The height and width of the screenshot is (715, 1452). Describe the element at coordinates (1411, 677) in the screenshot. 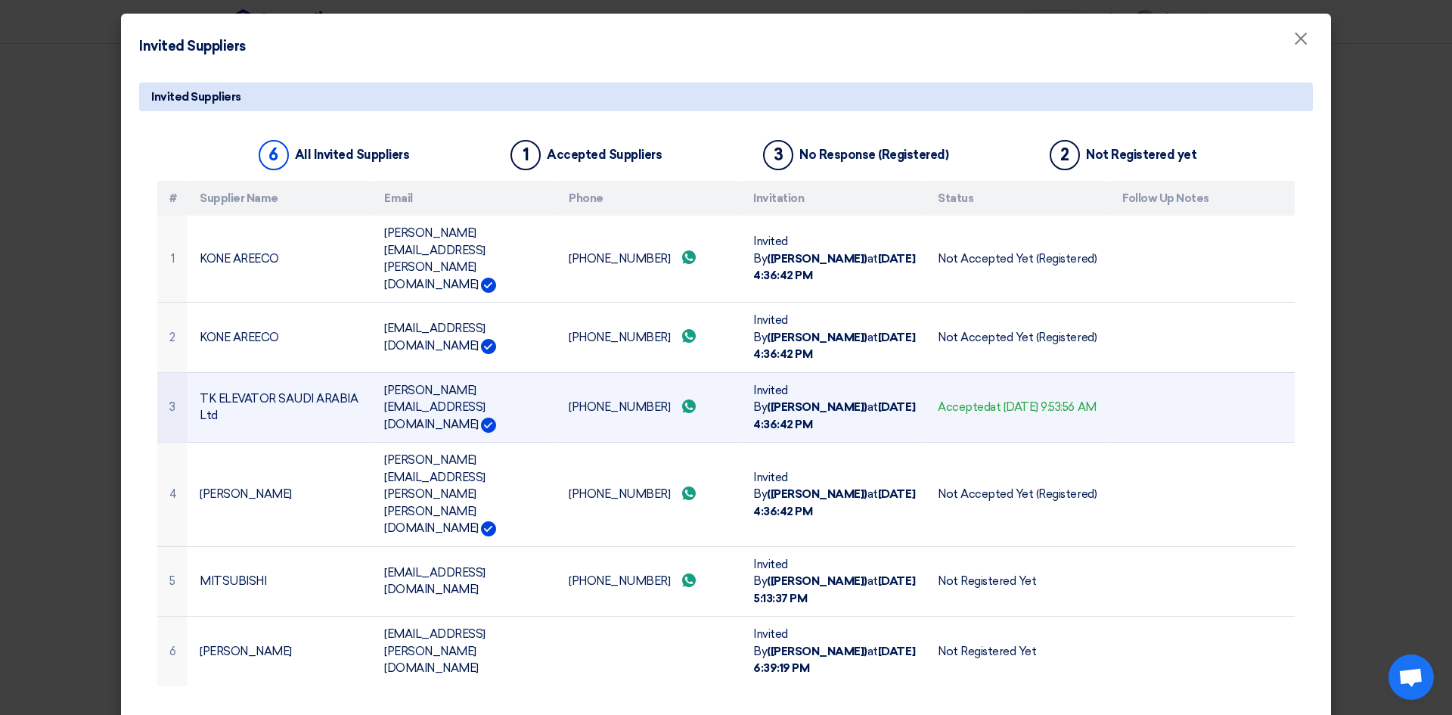

I see `div: Open chat` at that location.